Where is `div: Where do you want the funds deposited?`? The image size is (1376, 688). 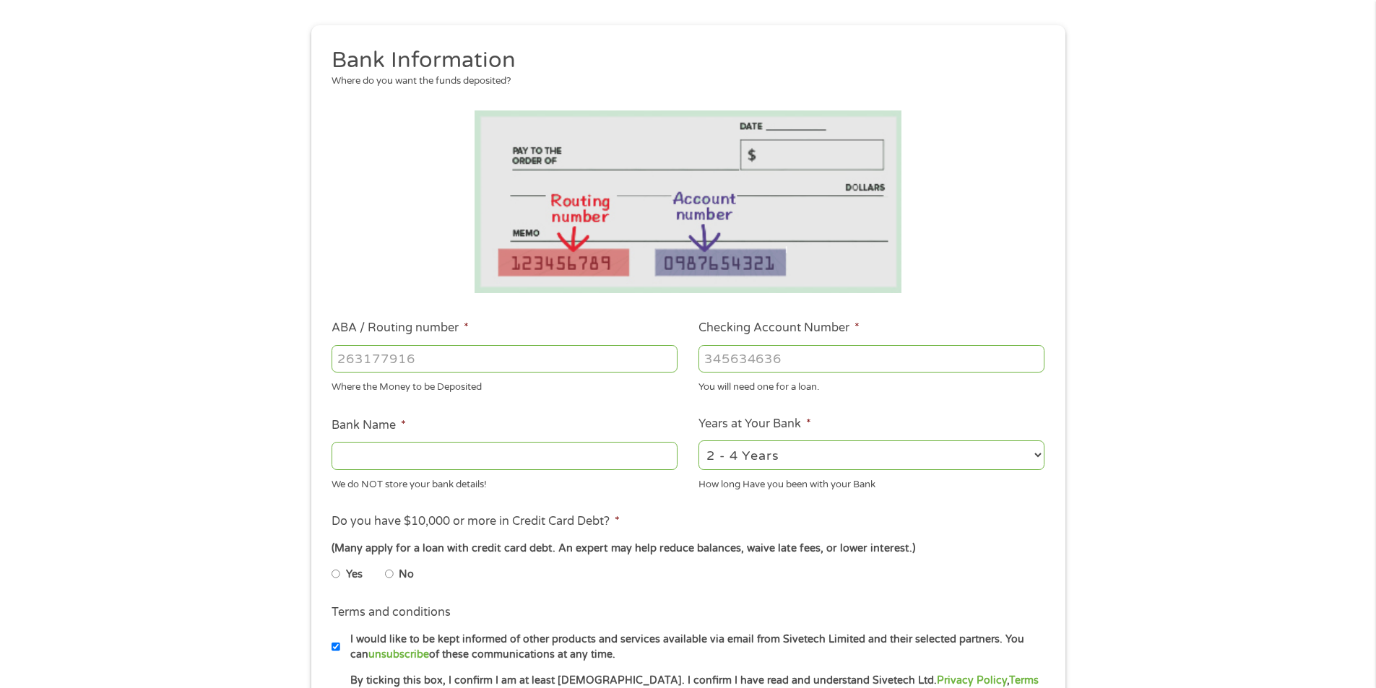 div: Where do you want the funds deposited? is located at coordinates (683, 82).